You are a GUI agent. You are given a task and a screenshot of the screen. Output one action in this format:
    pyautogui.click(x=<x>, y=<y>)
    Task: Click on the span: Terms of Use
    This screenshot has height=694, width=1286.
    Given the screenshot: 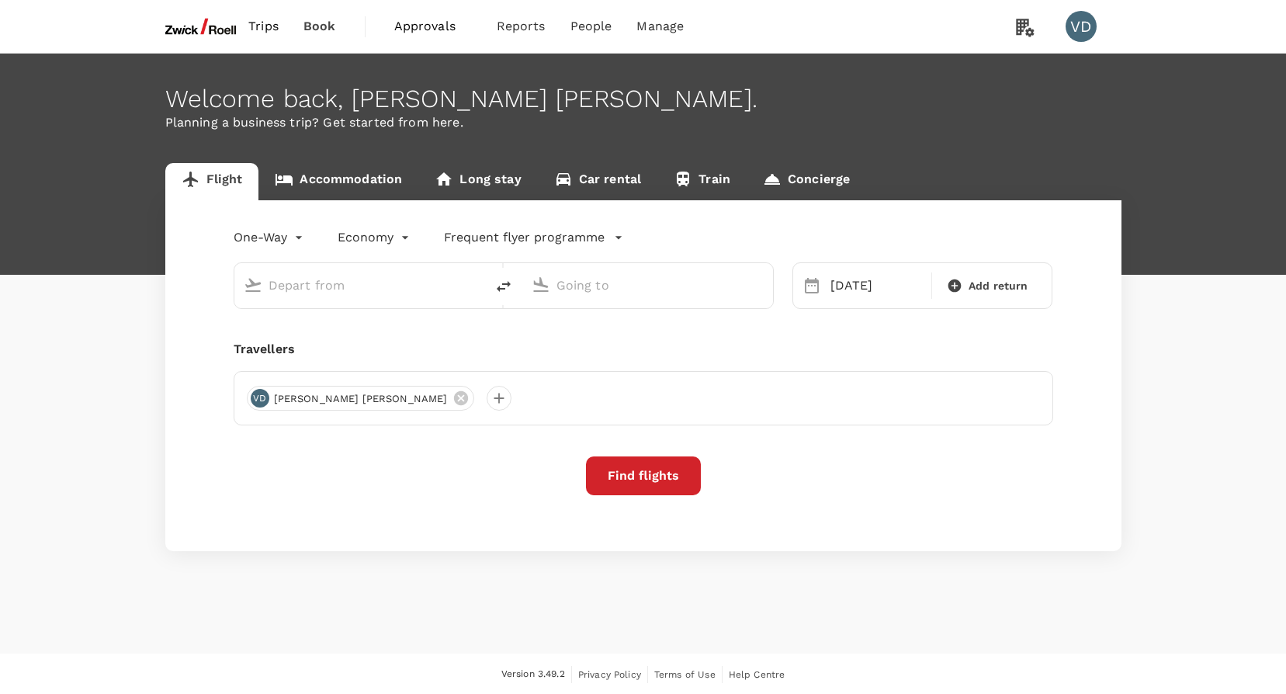 What is the action you would take?
    pyautogui.click(x=684, y=674)
    